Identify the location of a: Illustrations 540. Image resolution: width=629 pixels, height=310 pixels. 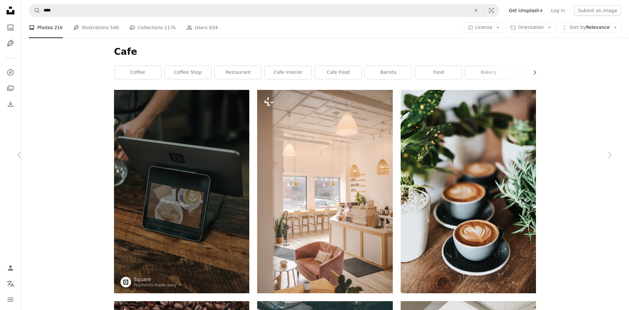
(96, 28).